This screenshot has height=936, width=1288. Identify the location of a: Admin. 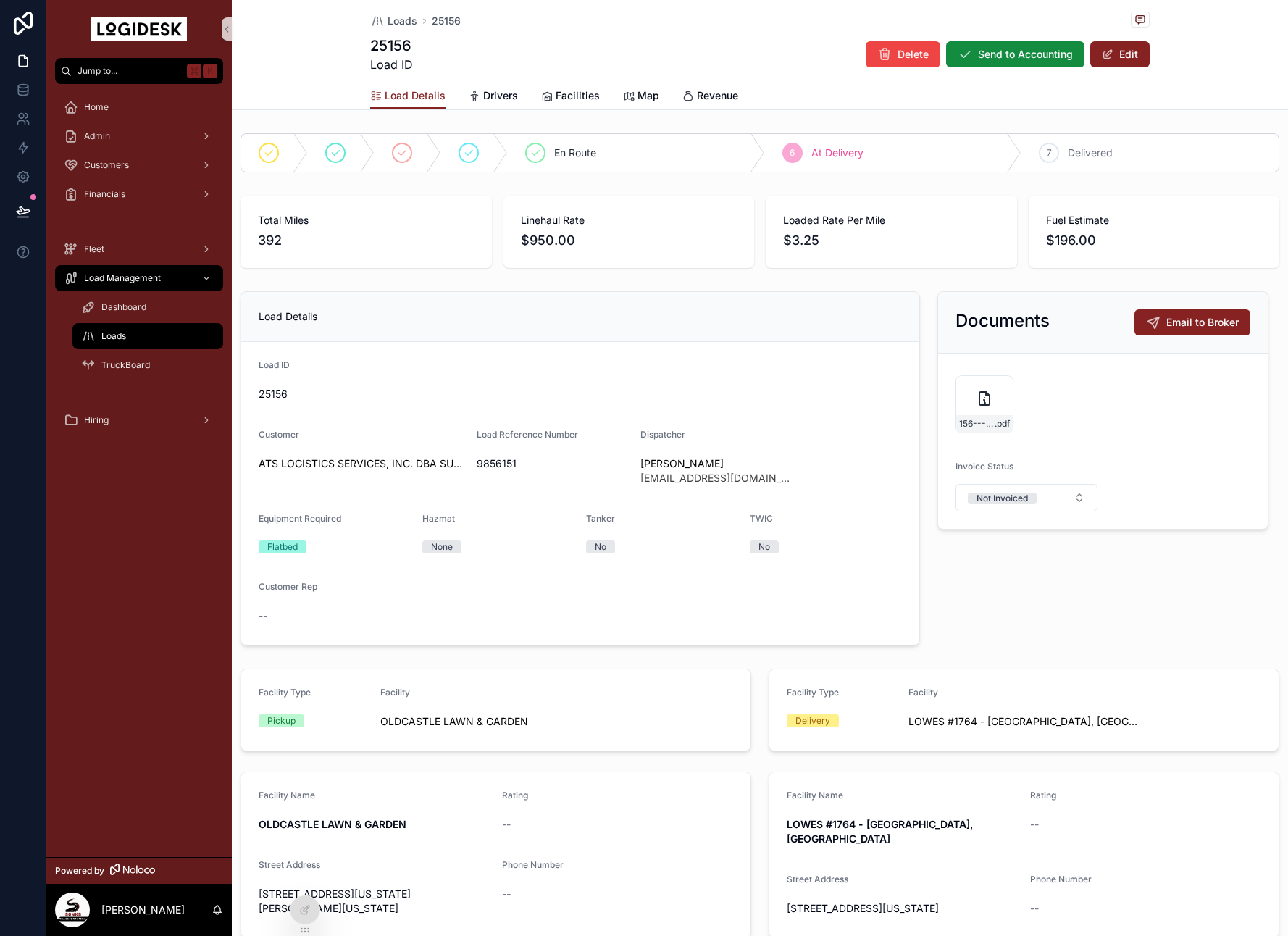
(139, 136).